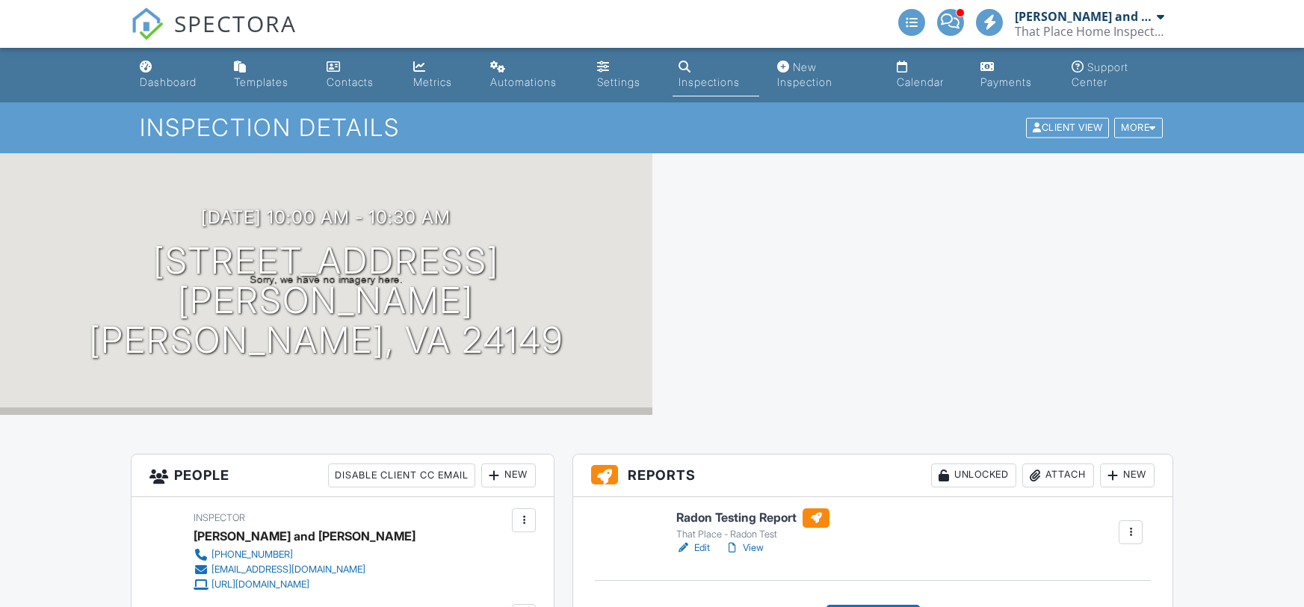  What do you see at coordinates (619, 81) in the screenshot?
I see `div: Settings` at bounding box center [619, 81].